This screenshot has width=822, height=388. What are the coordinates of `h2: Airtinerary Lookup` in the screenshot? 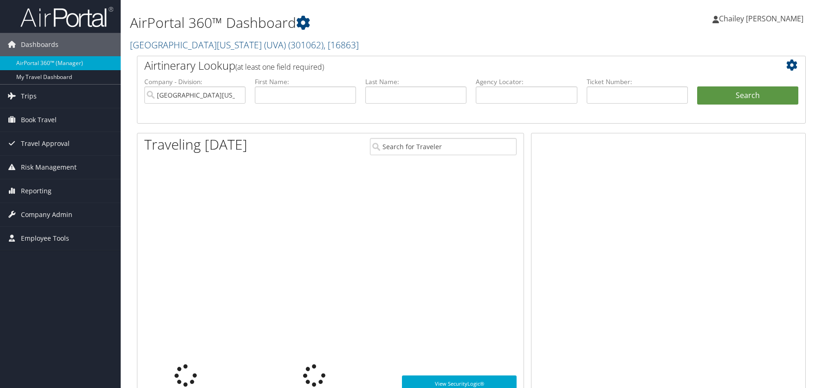 It's located at (443, 65).